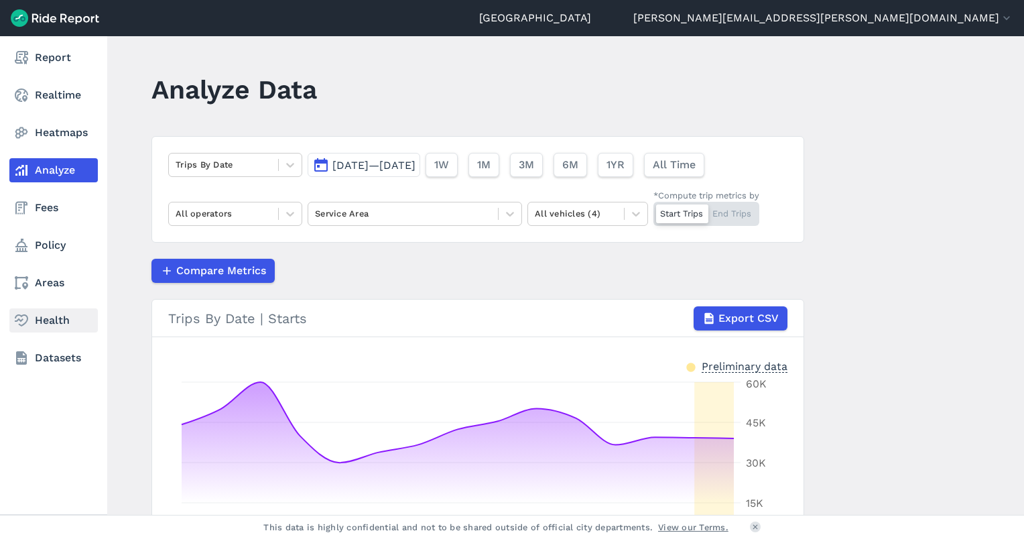  What do you see at coordinates (484, 165) in the screenshot?
I see `span: 1M` at bounding box center [484, 165].